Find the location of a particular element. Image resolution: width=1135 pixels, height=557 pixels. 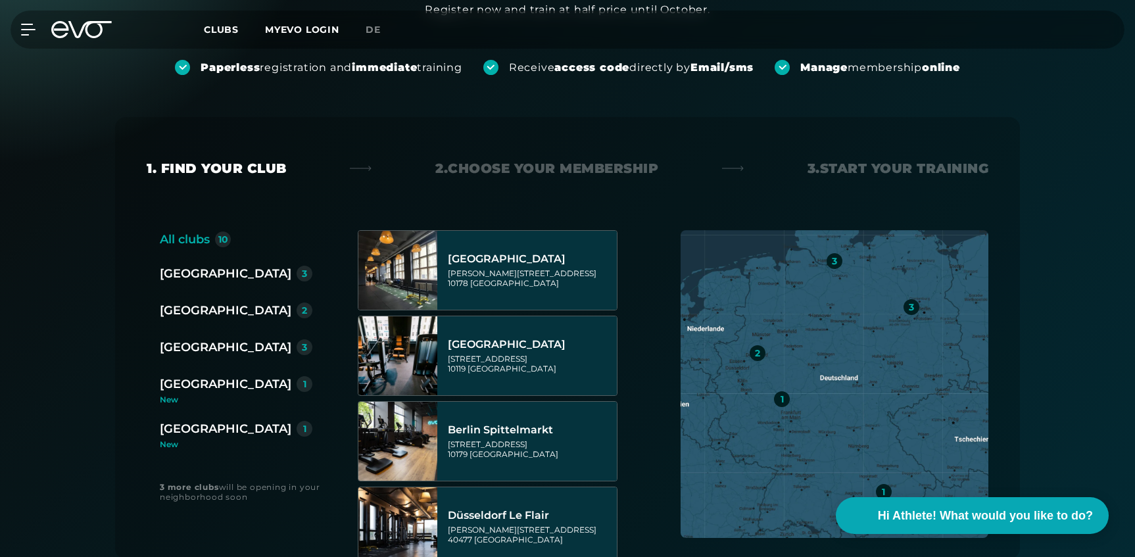

div: Berlin Spittelmarkt is located at coordinates (530, 430).